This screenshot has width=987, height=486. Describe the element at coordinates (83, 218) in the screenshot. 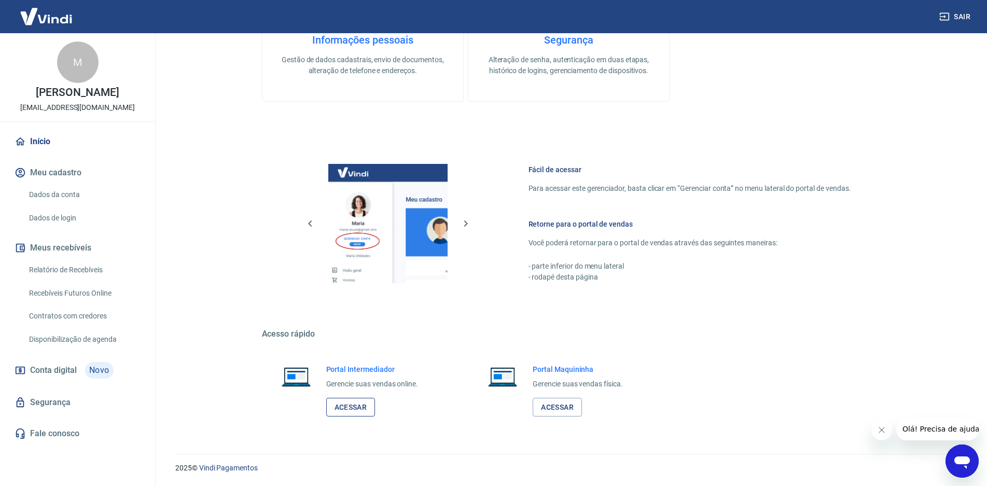

I see `a: Dados de login` at that location.